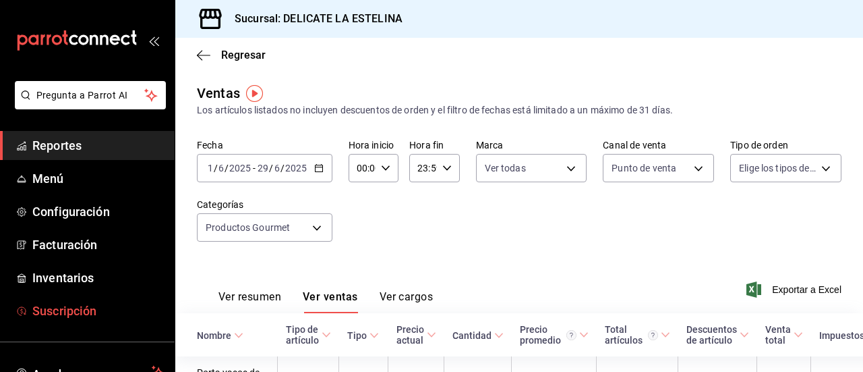 The width and height of the screenshot is (863, 372). Describe the element at coordinates (644, 168) in the screenshot. I see `span: Punto de venta` at that location.